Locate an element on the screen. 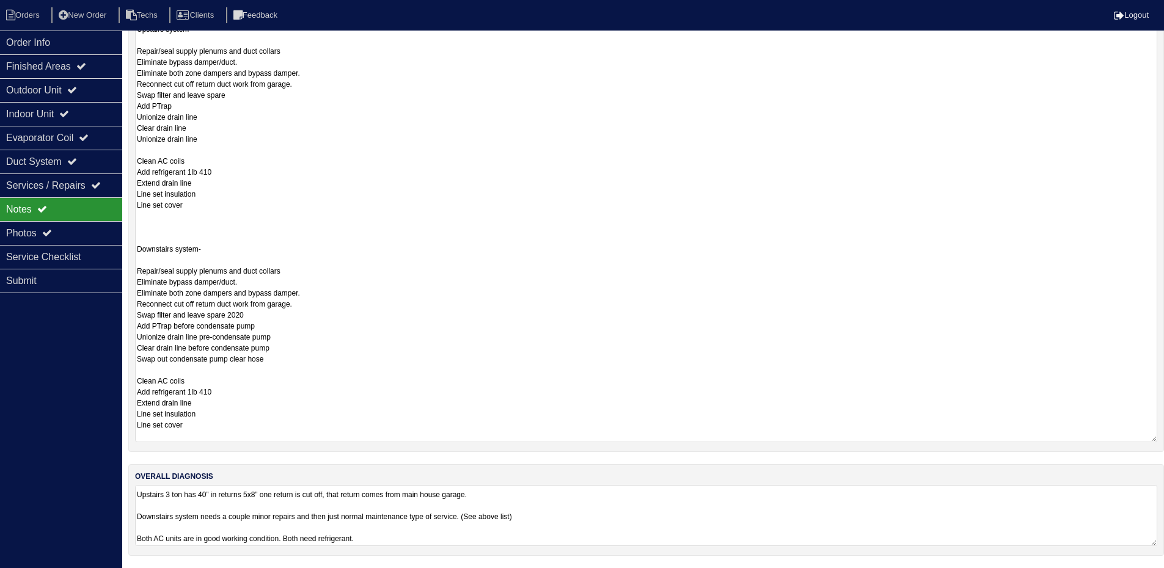  a: Techs is located at coordinates (143, 15).